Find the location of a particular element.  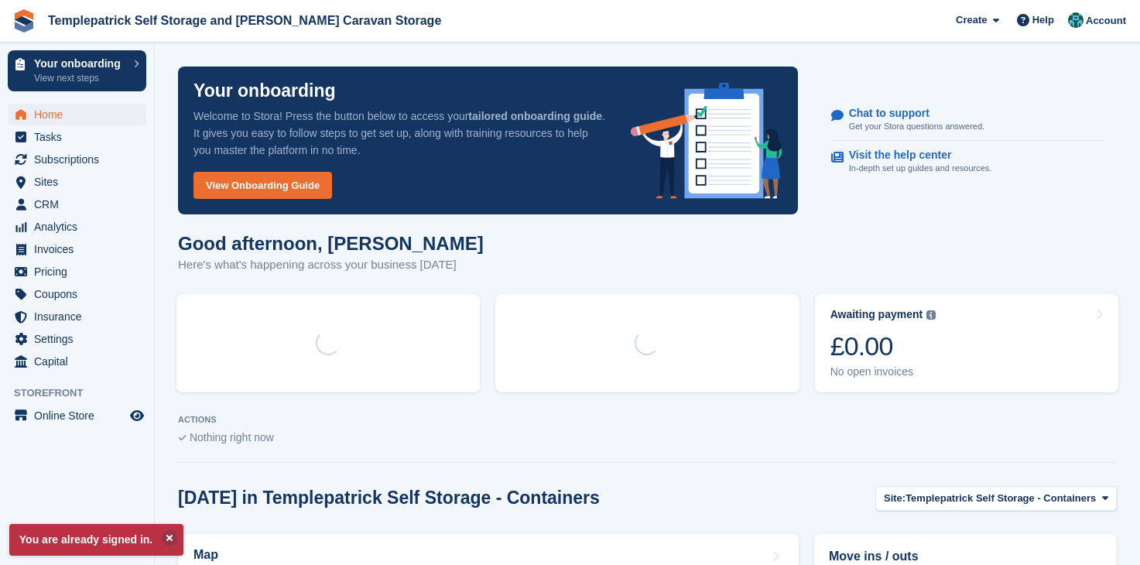

span: Online Store is located at coordinates (80, 415).